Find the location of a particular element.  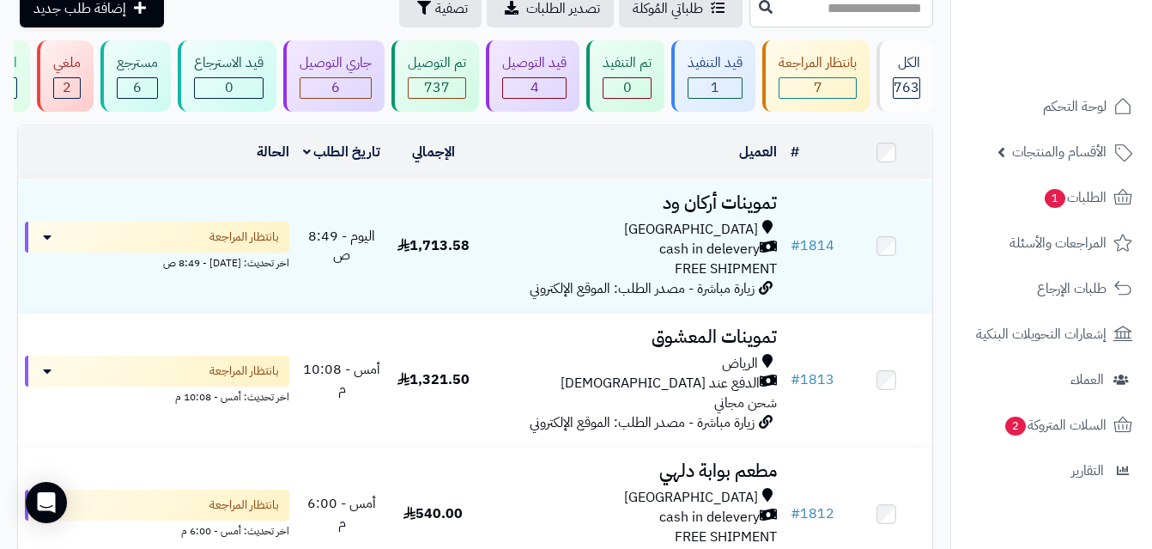

a: طلبات الإرجاع is located at coordinates (1052, 288).